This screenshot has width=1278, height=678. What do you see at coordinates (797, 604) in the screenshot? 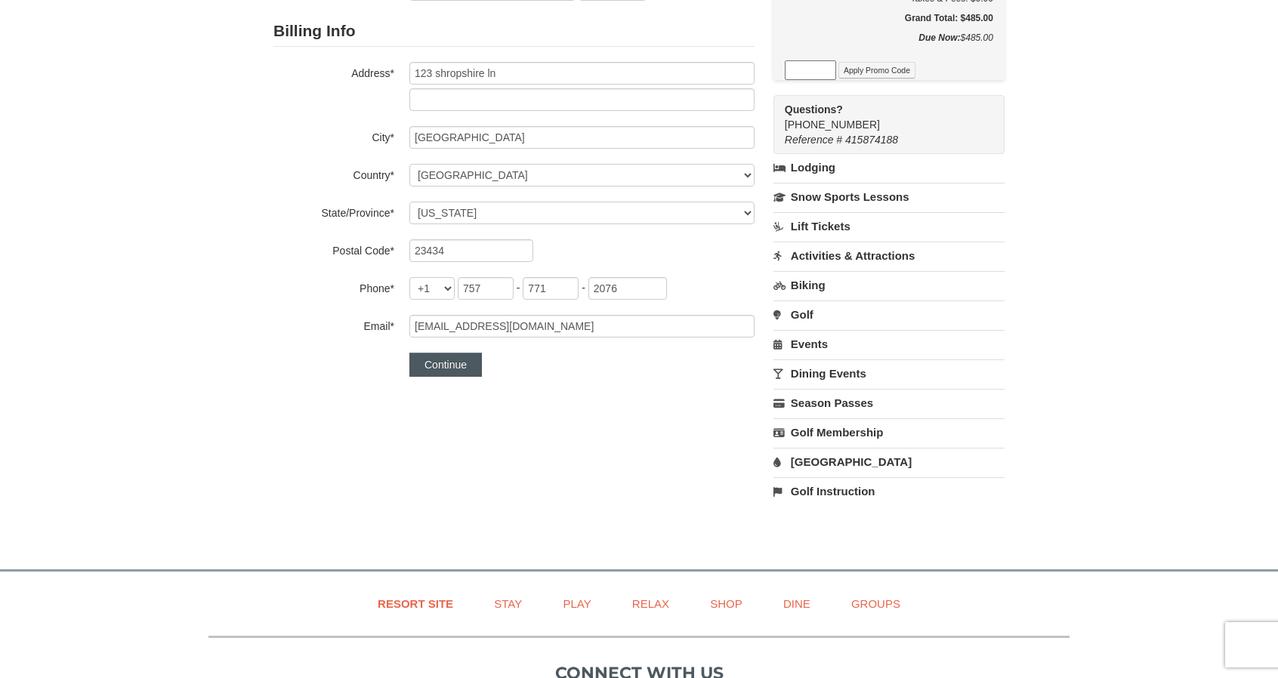
I see `a: Dine` at bounding box center [797, 604].